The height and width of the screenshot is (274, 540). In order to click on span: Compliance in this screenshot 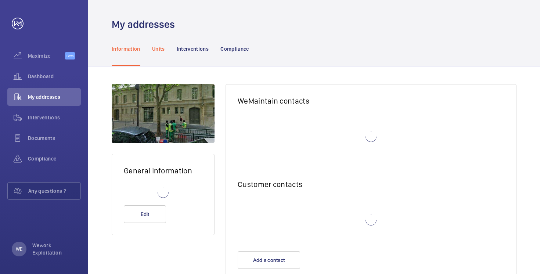, I will do `click(54, 159)`.